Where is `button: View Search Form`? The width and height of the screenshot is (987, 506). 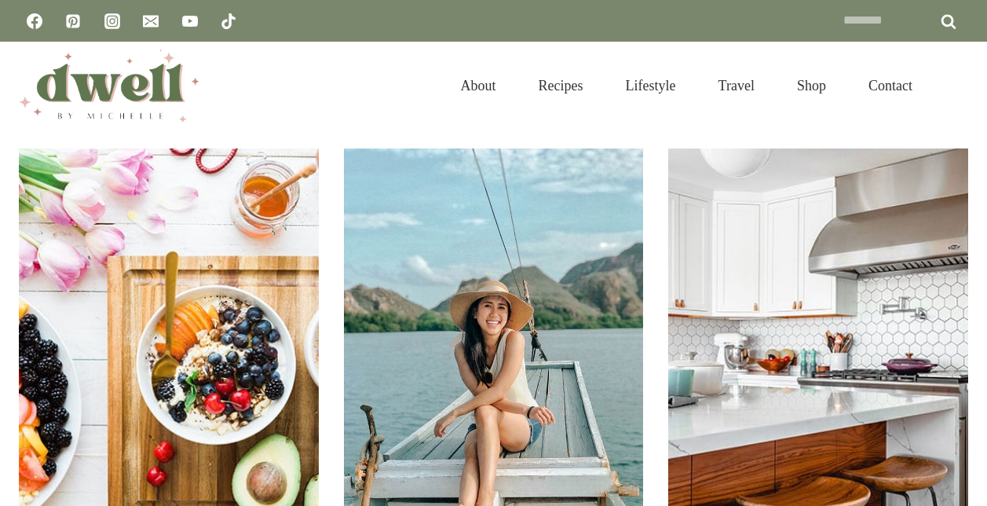
button: View Search Form is located at coordinates (955, 86).